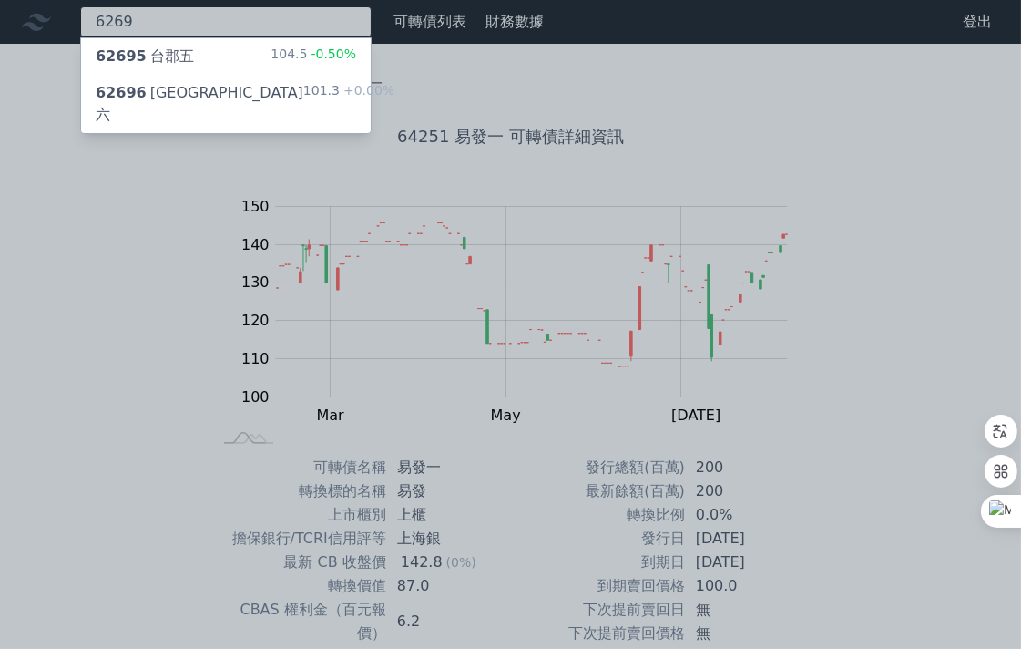 This screenshot has height=649, width=1021. Describe the element at coordinates (145, 56) in the screenshot. I see `div: 台郡五` at that location.